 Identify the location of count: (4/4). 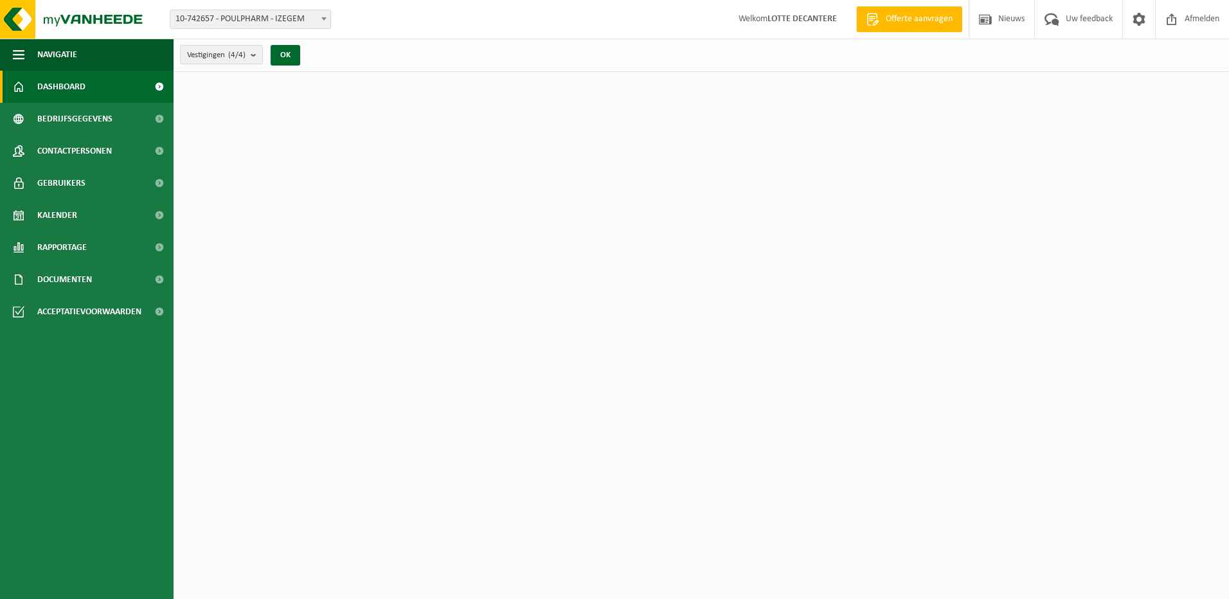
(237, 55).